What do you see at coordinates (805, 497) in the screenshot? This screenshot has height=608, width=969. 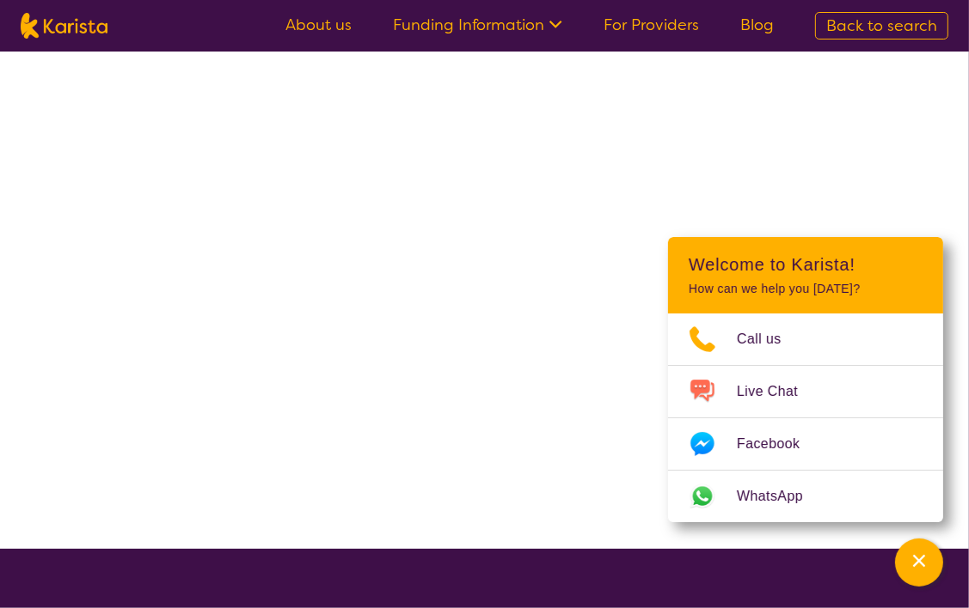 I see `a: Web link opens in a new tab.` at bounding box center [805, 497].